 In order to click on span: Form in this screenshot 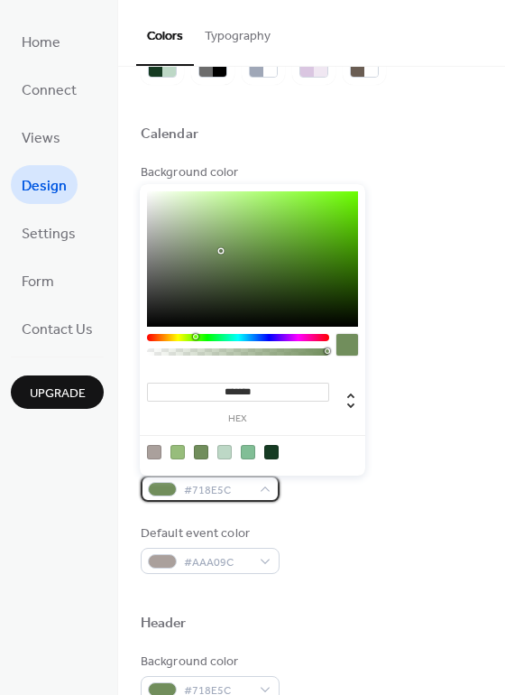, I will do `click(38, 282)`.